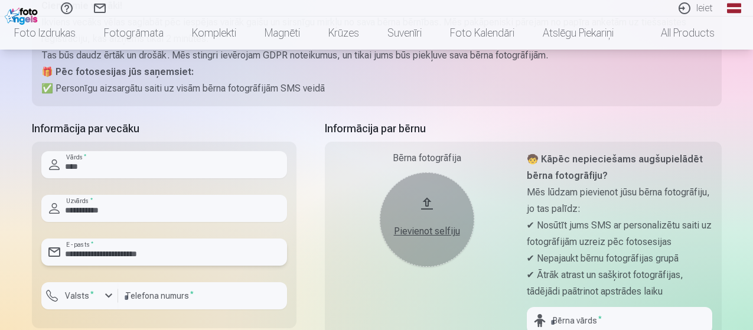  Describe the element at coordinates (578, 33) in the screenshot. I see `a: Atslēgu piekariņi` at that location.